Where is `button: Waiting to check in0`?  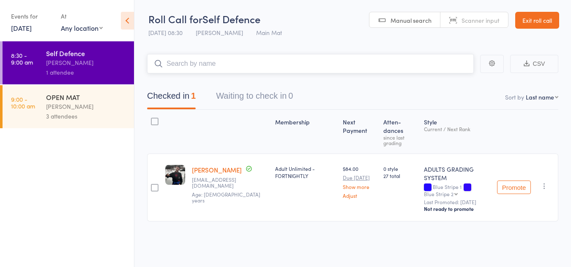 button: Waiting to check in0 is located at coordinates (254, 98).